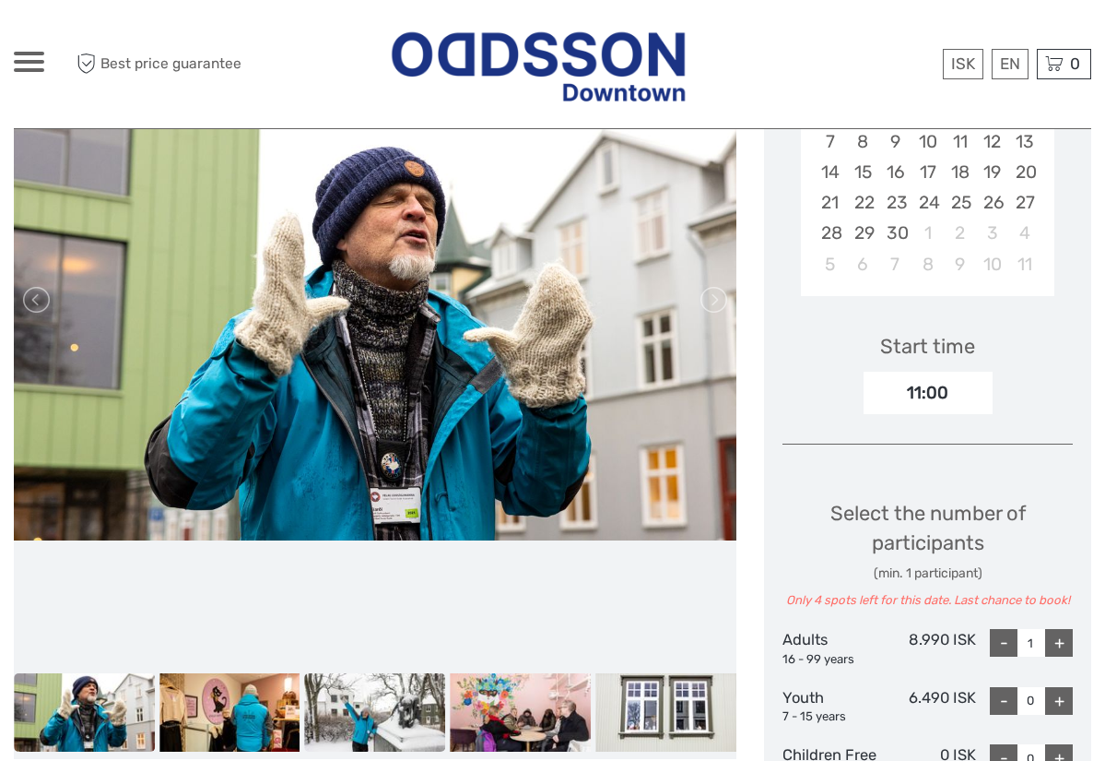  I want to click on div: Choose Sunday, September 14th, 2025, so click(830, 171).